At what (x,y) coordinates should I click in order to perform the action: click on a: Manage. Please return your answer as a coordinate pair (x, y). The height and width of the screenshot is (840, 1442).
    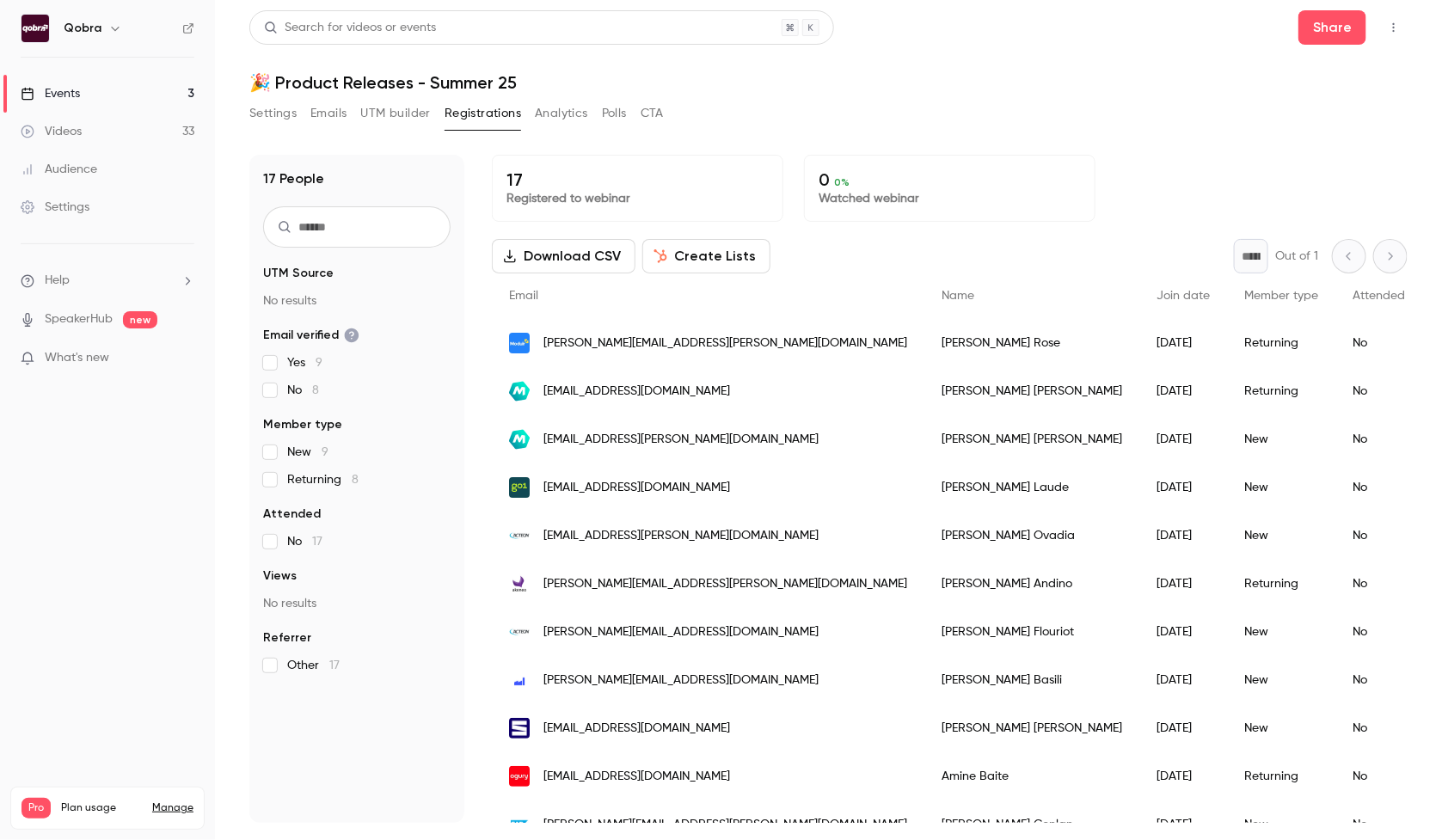
    Looking at the image, I should click on (173, 808).